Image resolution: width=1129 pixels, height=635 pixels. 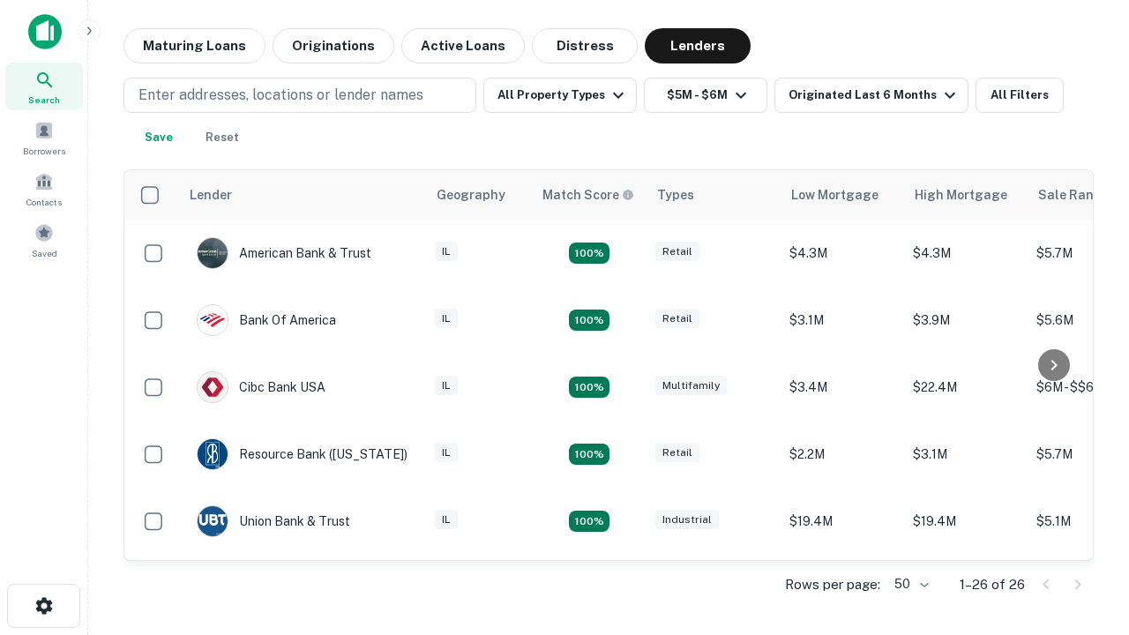 I want to click on div: Lender, so click(x=211, y=195).